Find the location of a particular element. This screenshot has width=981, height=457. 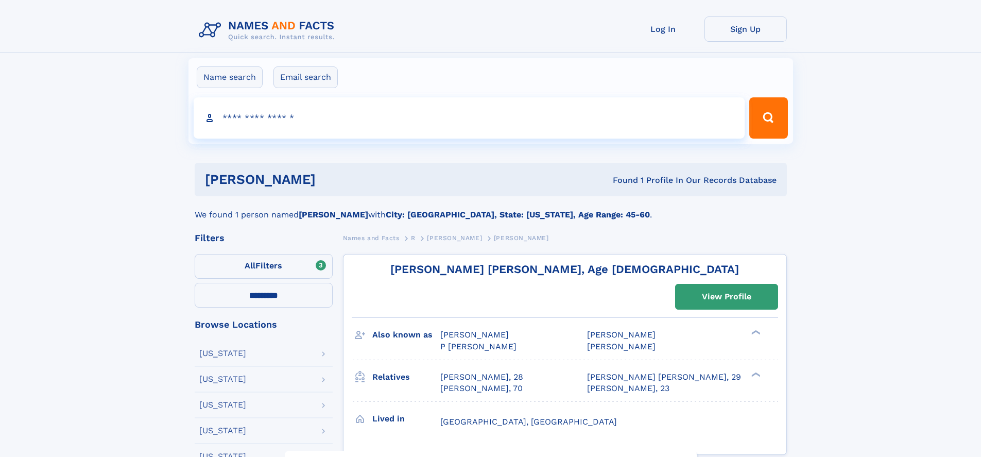

span: R is located at coordinates (413, 238).